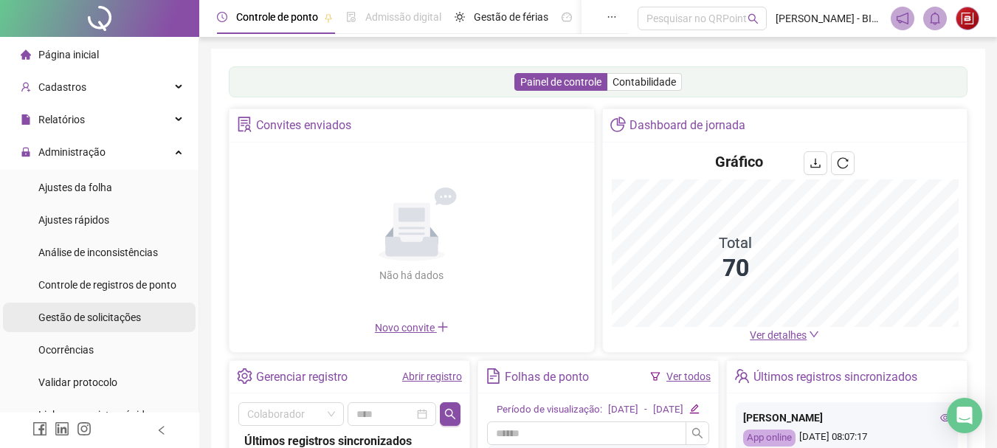 Image resolution: width=997 pixels, height=448 pixels. Describe the element at coordinates (967, 18) in the screenshot. I see `img: 24469` at that location.